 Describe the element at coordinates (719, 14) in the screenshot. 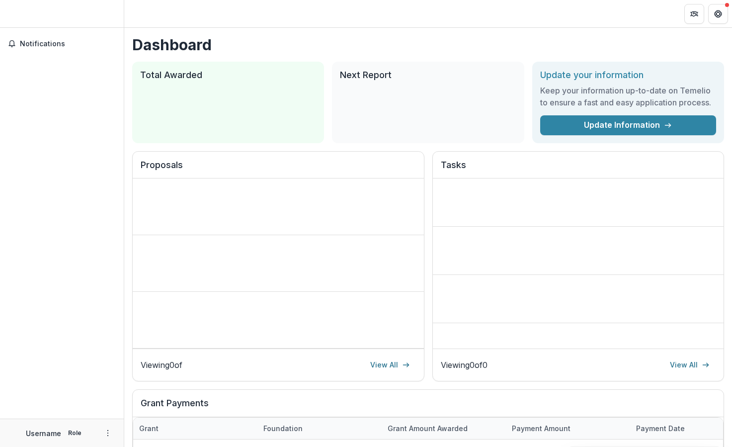

I see `button: Get Help` at that location.